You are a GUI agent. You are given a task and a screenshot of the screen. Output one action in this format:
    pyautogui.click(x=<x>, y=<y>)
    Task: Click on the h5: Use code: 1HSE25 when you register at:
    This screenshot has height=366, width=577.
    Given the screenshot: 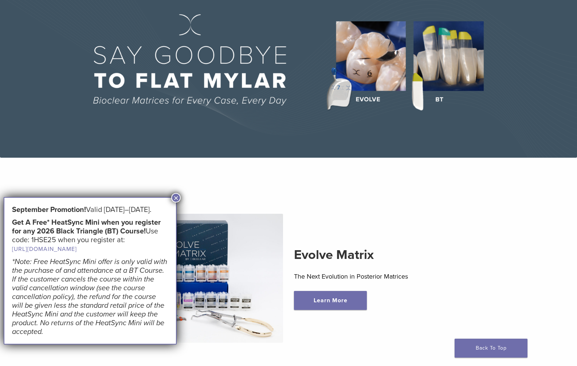 What is the action you would take?
    pyautogui.click(x=90, y=236)
    